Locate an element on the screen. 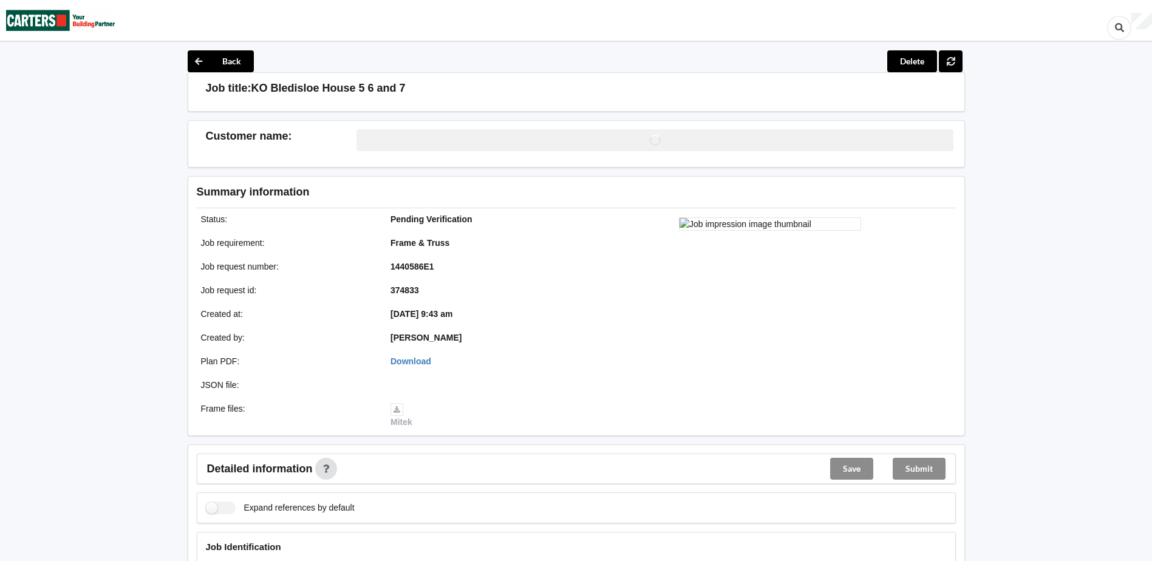 The image size is (1152, 561). h3: Customer name : is located at coordinates (281, 136).